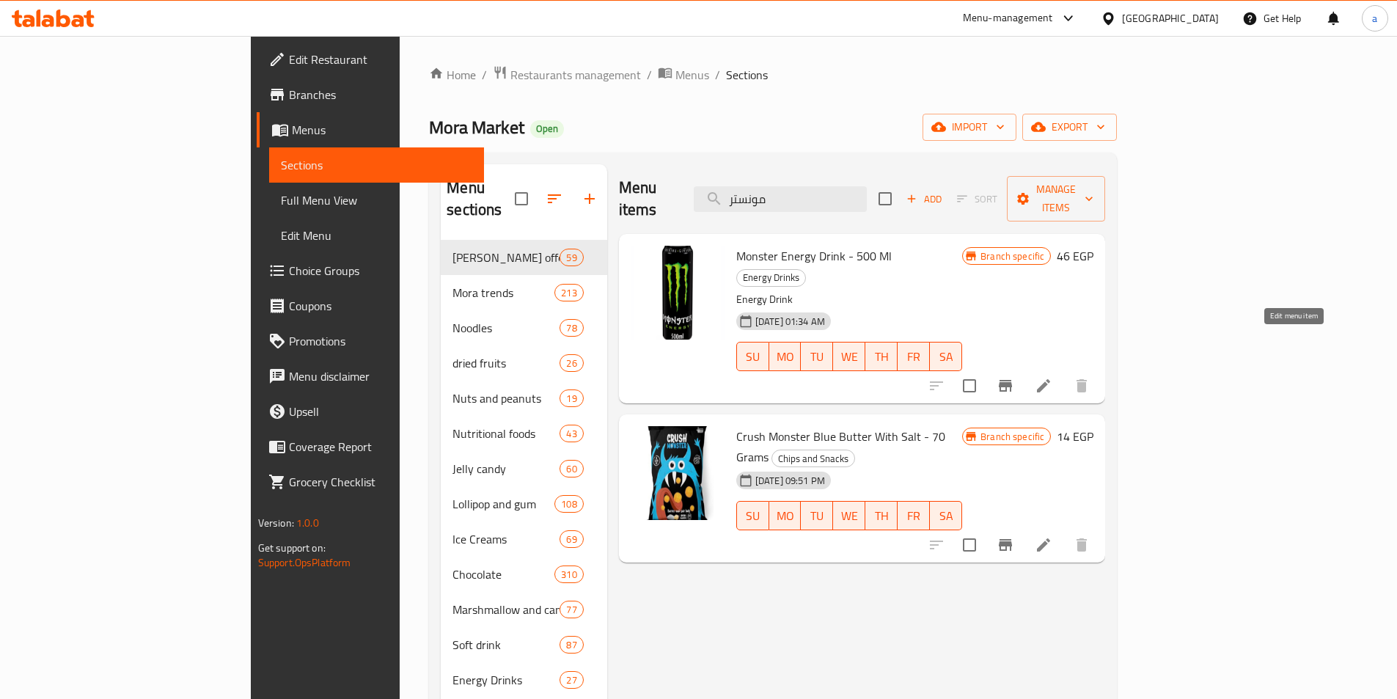 The height and width of the screenshot is (699, 1397). What do you see at coordinates (370, 341) in the screenshot?
I see `a: Promotions` at bounding box center [370, 341].